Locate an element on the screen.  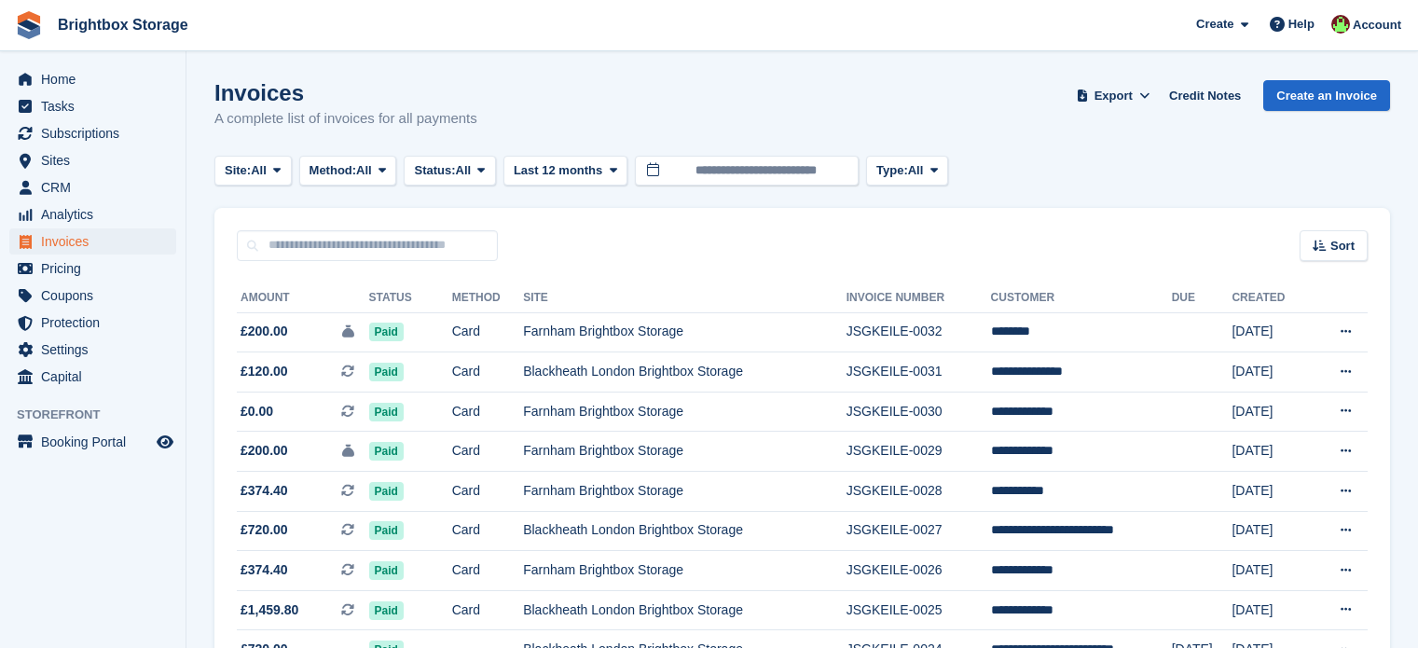
td: JSGKEILE-0027 is located at coordinates (918, 530).